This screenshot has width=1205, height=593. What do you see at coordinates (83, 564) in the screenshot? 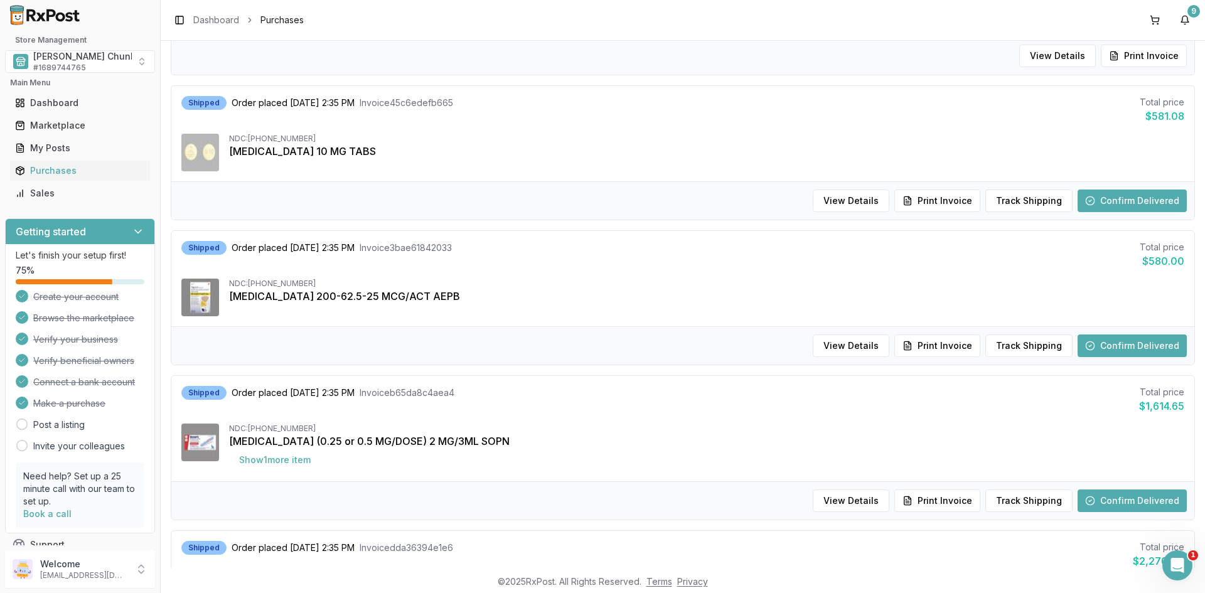
I see `p: Welcome` at bounding box center [83, 564].